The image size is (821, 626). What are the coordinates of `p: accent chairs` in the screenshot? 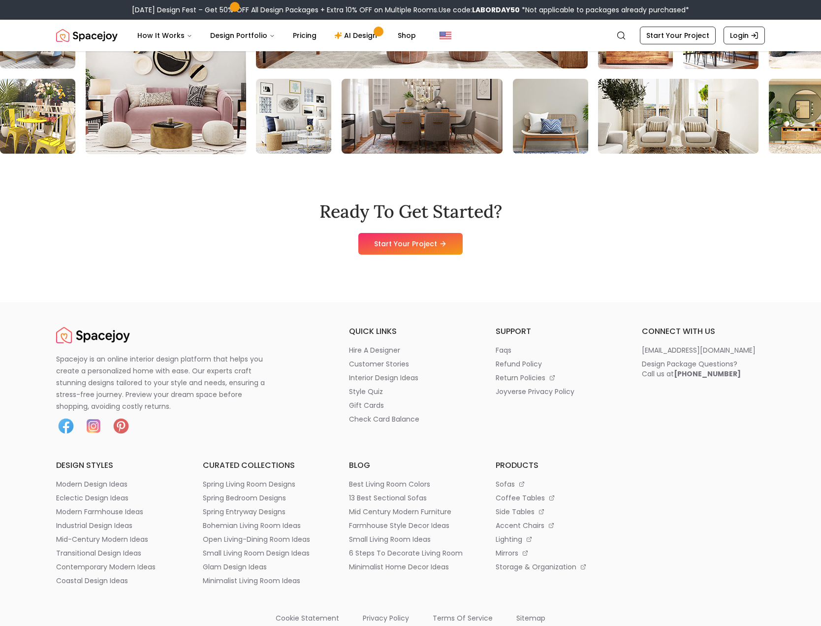 It's located at (520, 525).